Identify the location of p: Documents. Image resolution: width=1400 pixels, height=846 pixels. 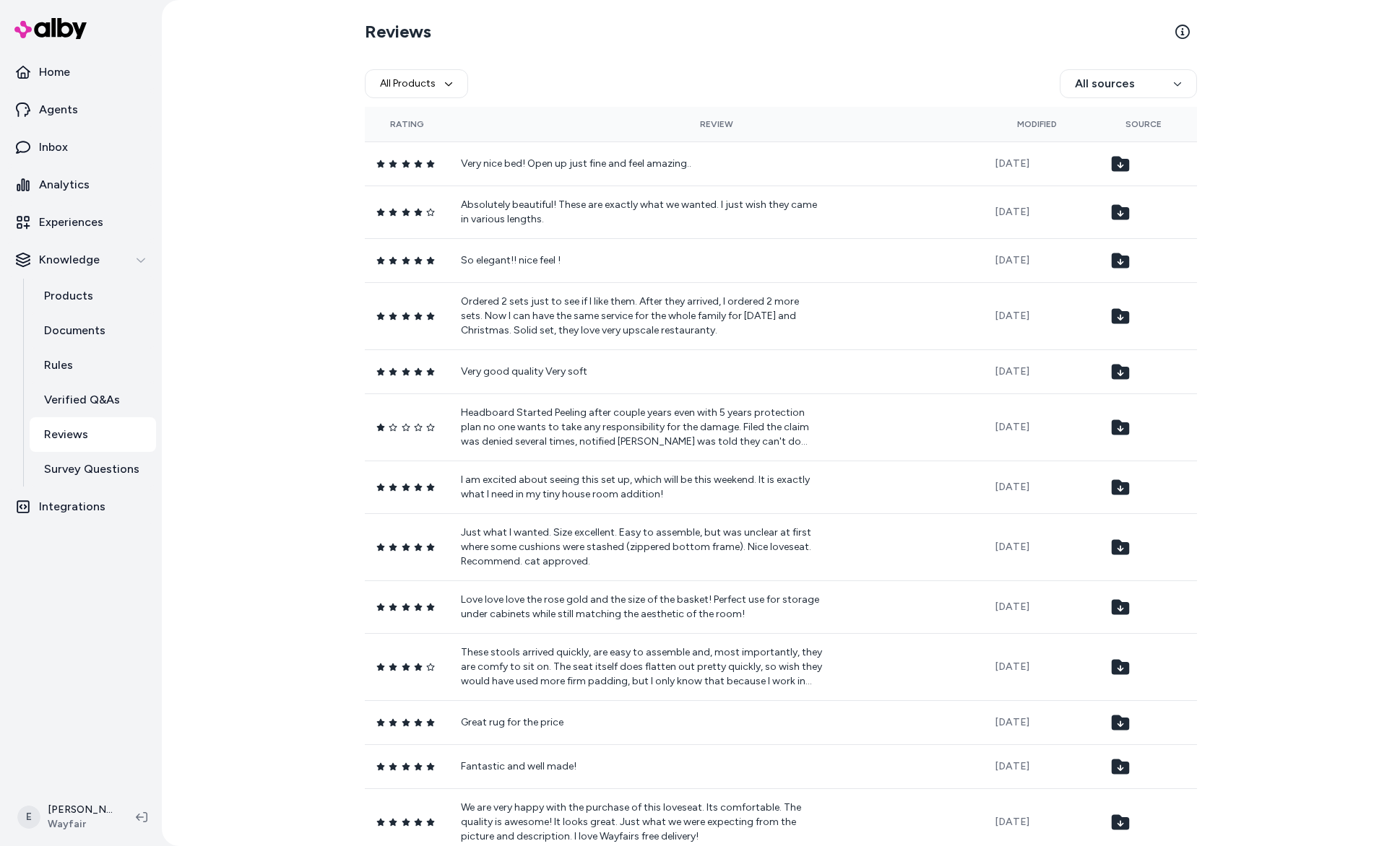
(75, 331).